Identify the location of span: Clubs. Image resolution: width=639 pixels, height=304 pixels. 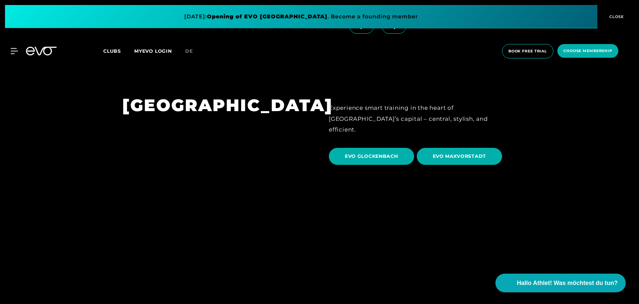
(112, 51).